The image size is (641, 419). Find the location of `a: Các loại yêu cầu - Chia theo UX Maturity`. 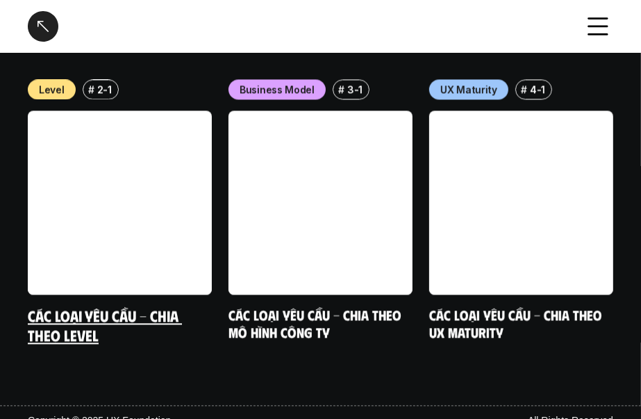

a: Các loại yêu cầu - Chia theo UX Maturity is located at coordinates (517, 323).